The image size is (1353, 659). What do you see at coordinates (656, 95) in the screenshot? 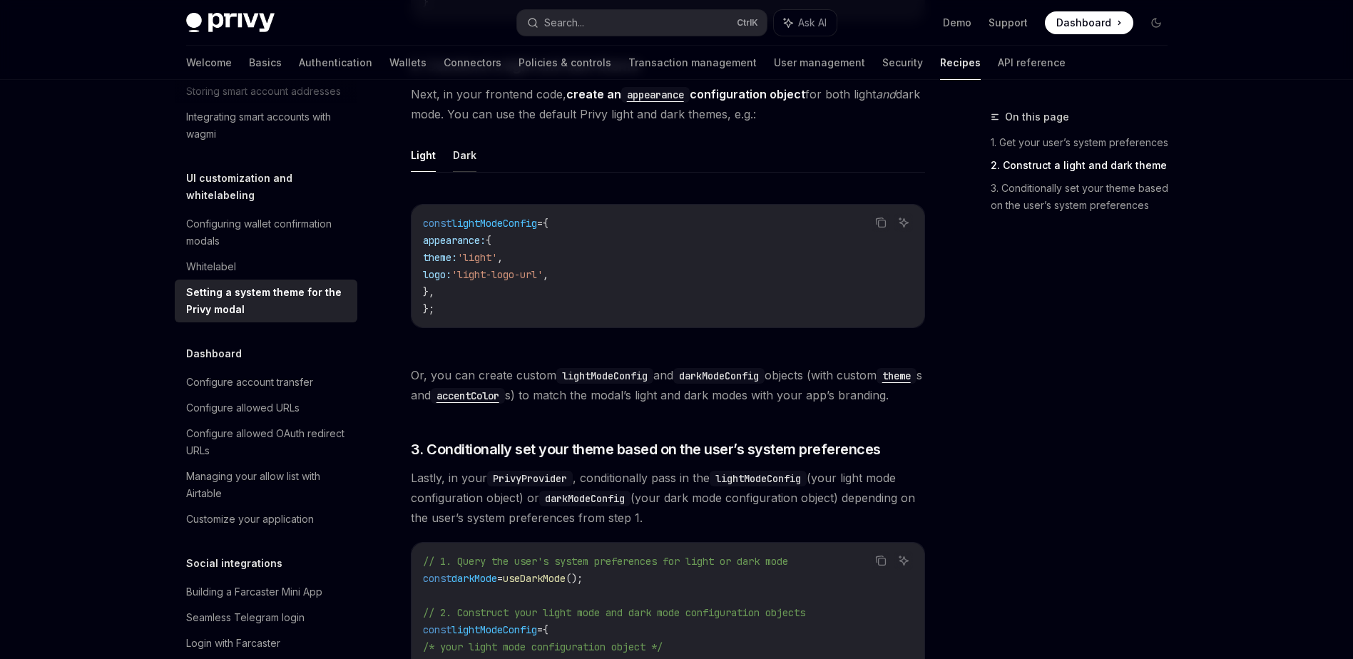
I see `code: appearance` at bounding box center [656, 95].